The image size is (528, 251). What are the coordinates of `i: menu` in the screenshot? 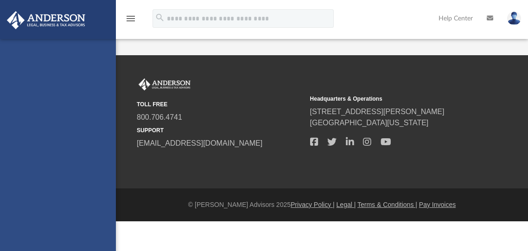 It's located at (131, 19).